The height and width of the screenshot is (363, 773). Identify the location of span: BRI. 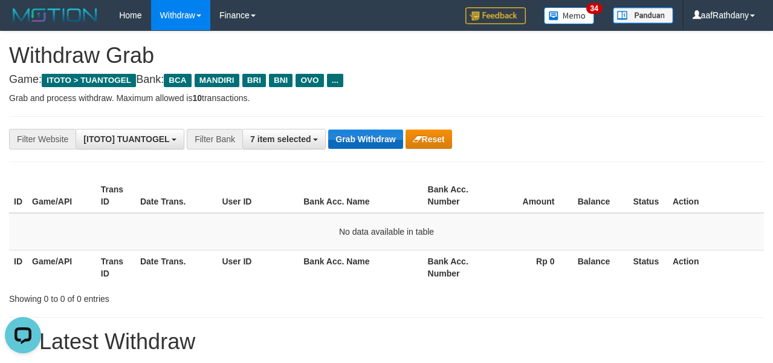
(254, 80).